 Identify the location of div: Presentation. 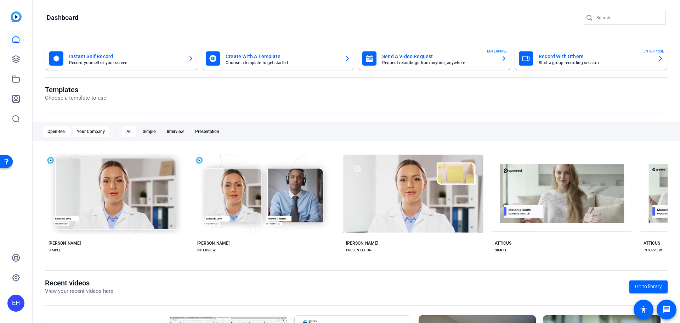
(207, 131).